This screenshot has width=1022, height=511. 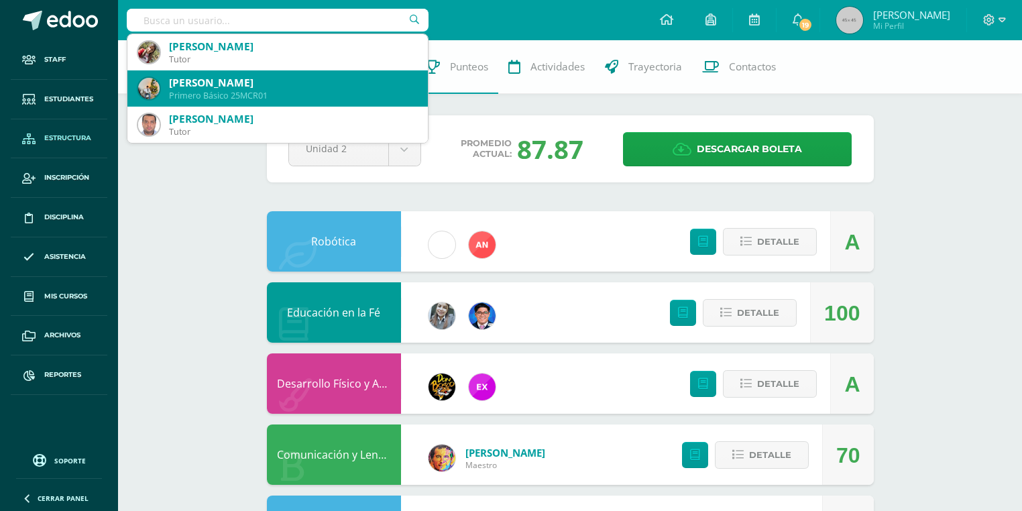 I want to click on img: 45x45, so click(x=850, y=20).